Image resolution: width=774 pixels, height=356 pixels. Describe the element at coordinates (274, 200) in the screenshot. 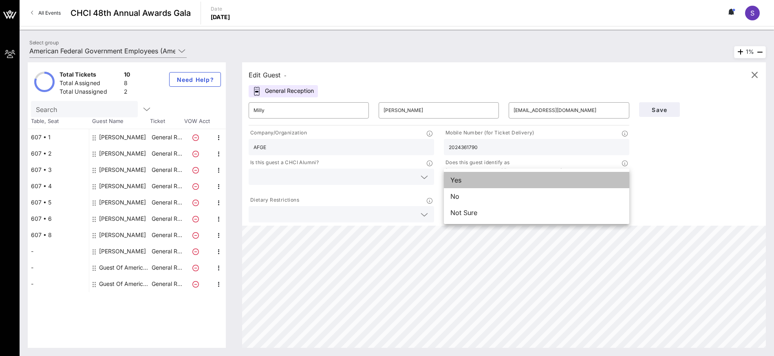

I see `p: Dietary Restrictions` at that location.